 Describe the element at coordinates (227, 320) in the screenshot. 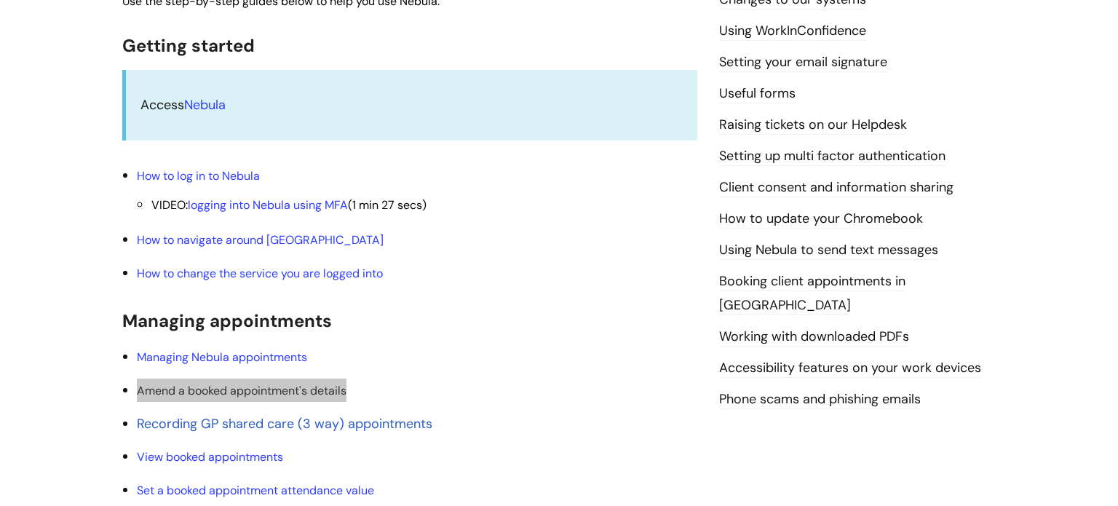

I see `span: Managing appointments` at that location.